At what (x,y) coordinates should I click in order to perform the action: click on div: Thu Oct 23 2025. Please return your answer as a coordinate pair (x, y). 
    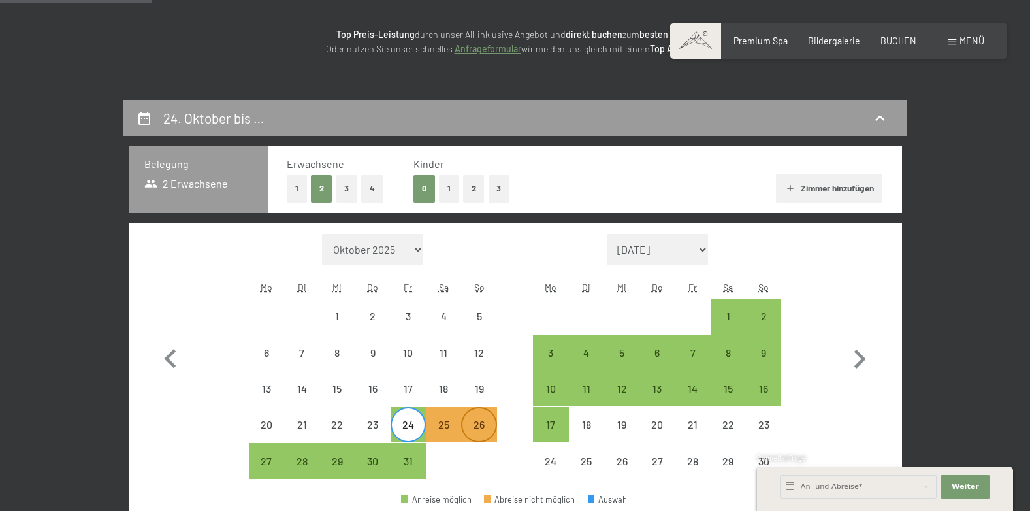
    Looking at the image, I should click on (373, 424).